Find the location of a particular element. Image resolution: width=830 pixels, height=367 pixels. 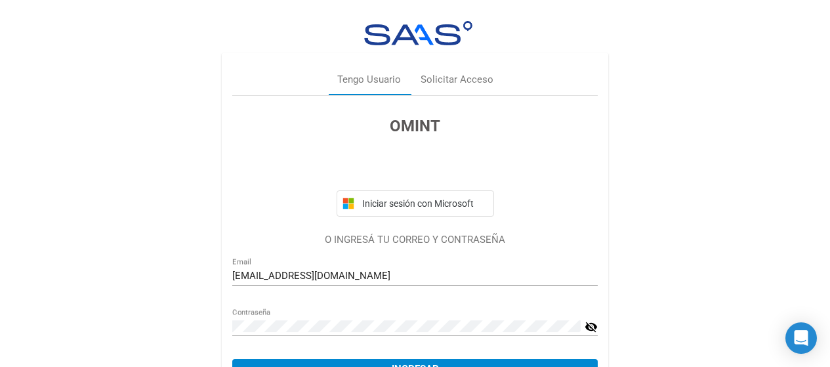

div: Open Intercom Messenger is located at coordinates (801, 338).